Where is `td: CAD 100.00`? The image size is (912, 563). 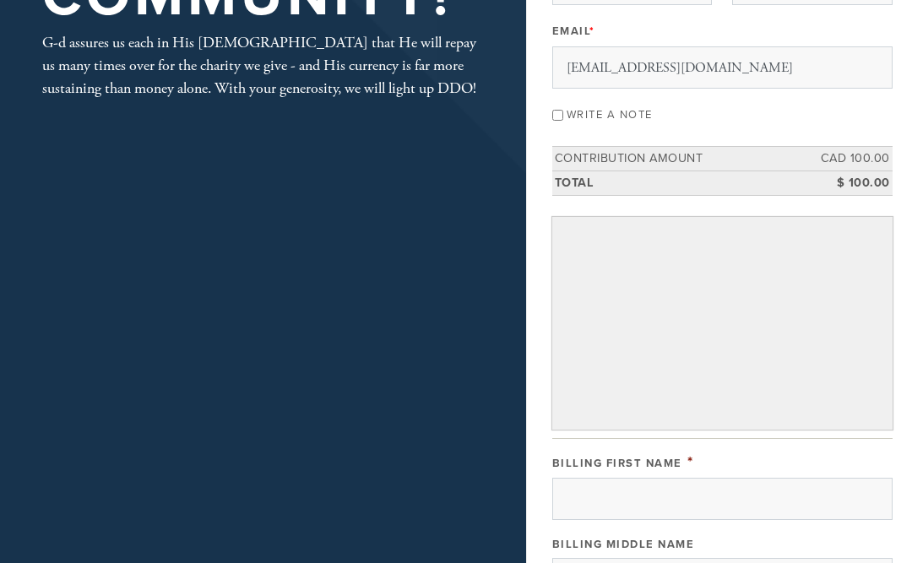 td: CAD 100.00 is located at coordinates (855, 160).